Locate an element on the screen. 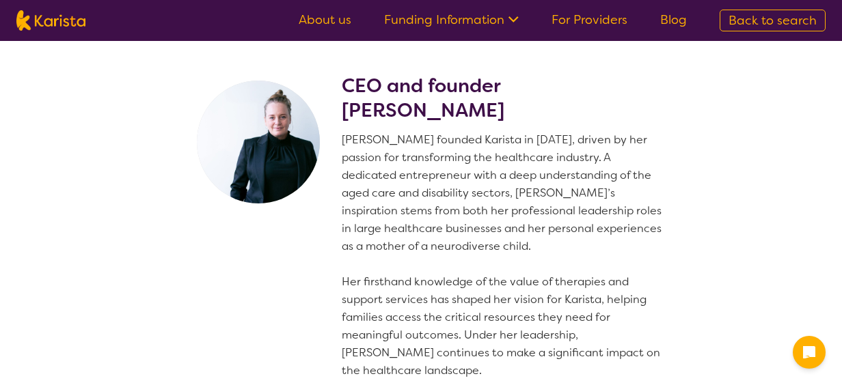 The image size is (842, 385). a: Blog is located at coordinates (673, 20).